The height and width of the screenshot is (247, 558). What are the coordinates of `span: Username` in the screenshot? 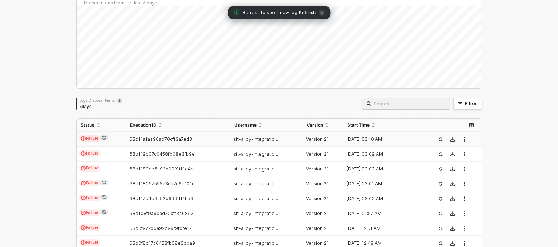 It's located at (245, 125).